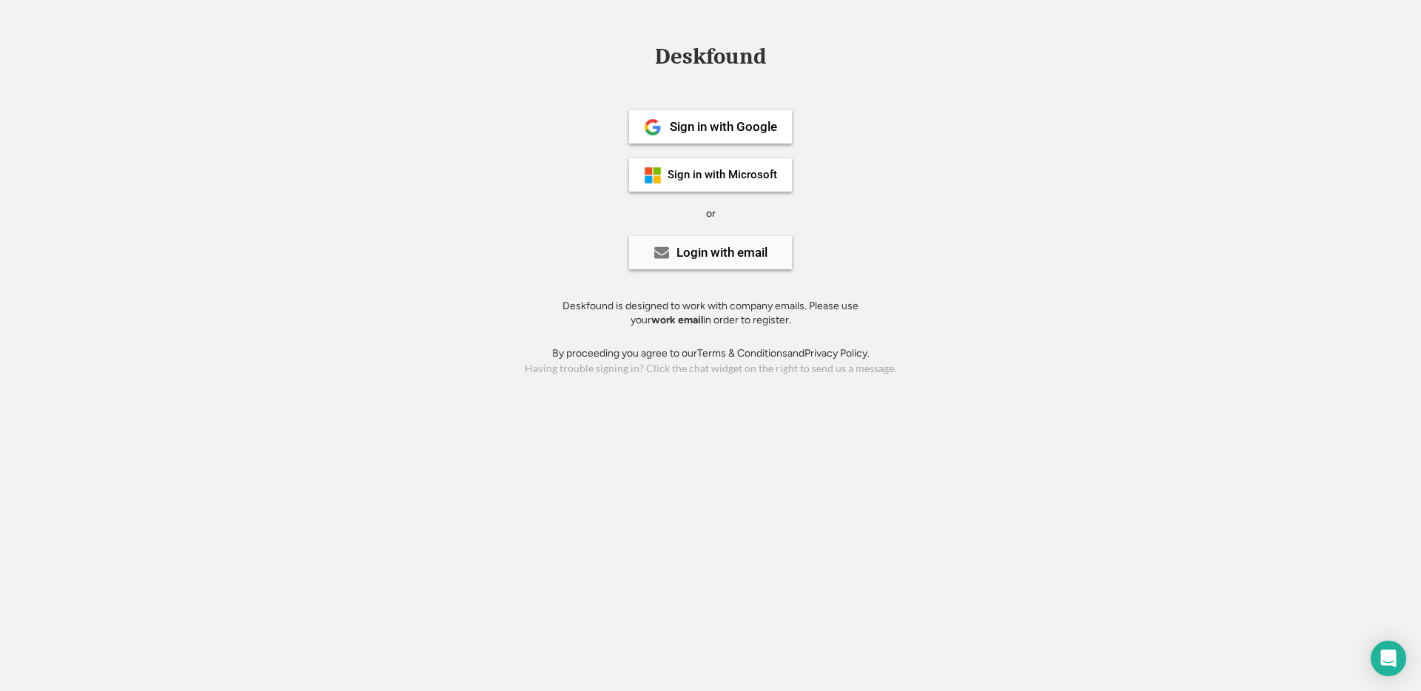 The height and width of the screenshot is (691, 1421). What do you see at coordinates (711, 313) in the screenshot?
I see `div: Deskfound is designed to work with company emails. Please use your in order to register.` at bounding box center [711, 313].